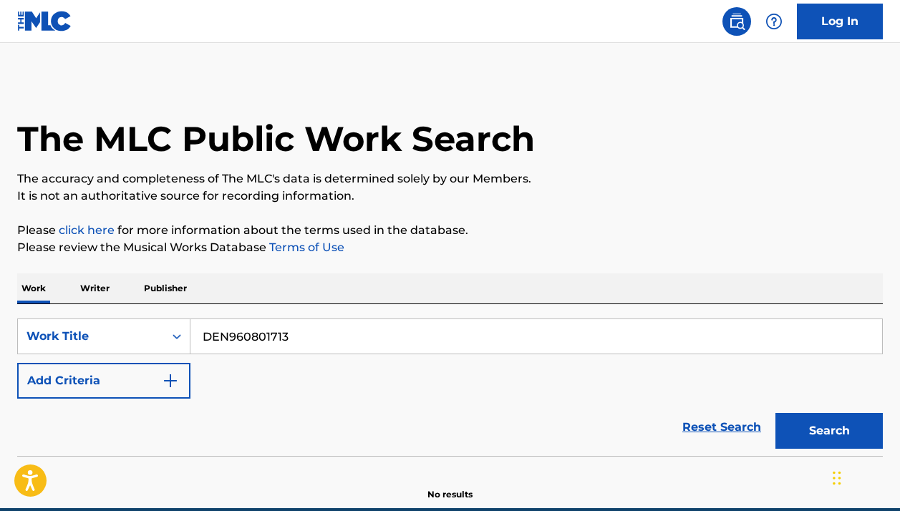  What do you see at coordinates (276, 139) in the screenshot?
I see `h1: The MLC Public Work Search` at bounding box center [276, 139].